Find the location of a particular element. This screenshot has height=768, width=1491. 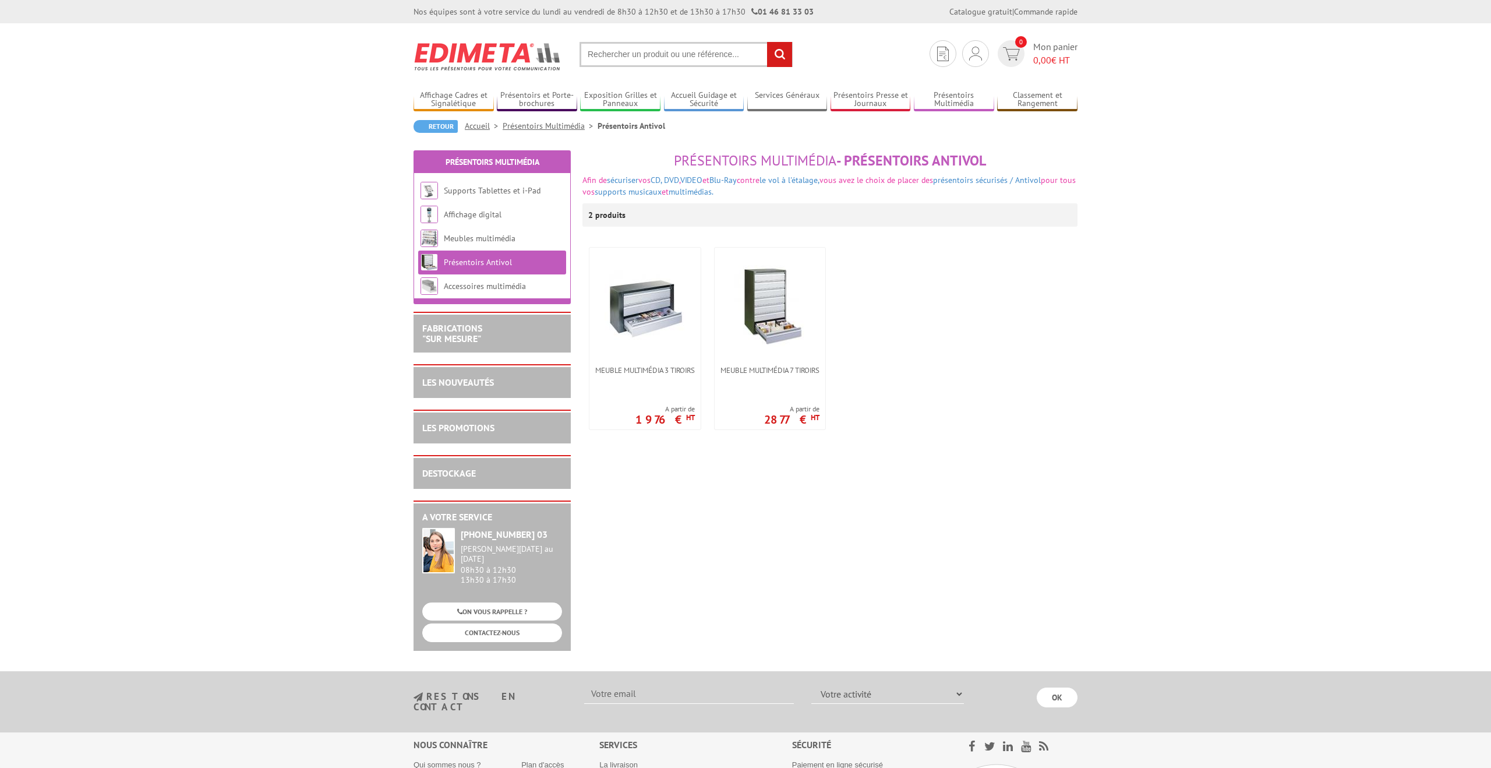

div: Sécurité is located at coordinates (865, 745).